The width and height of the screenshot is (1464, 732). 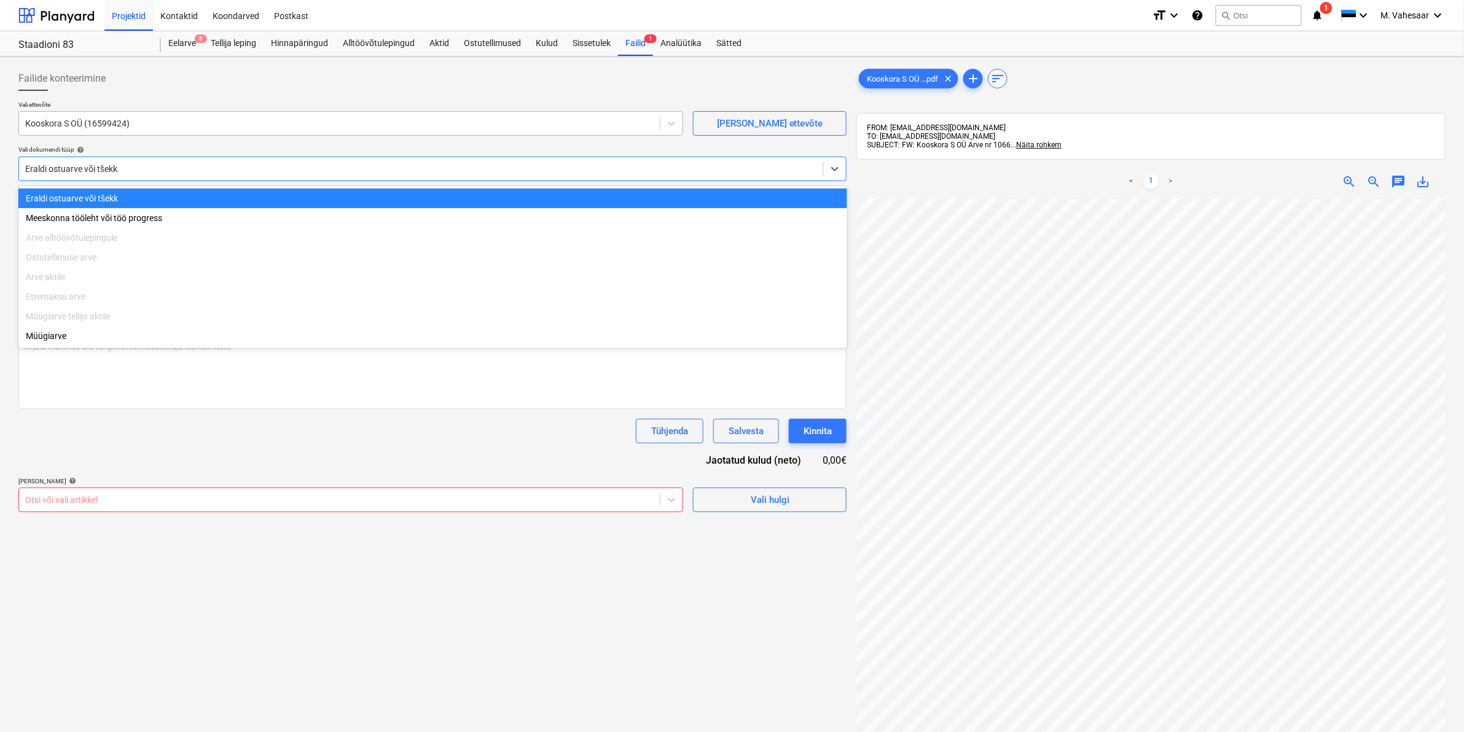 What do you see at coordinates (681, 44) in the screenshot?
I see `div: Analüütika` at bounding box center [681, 44].